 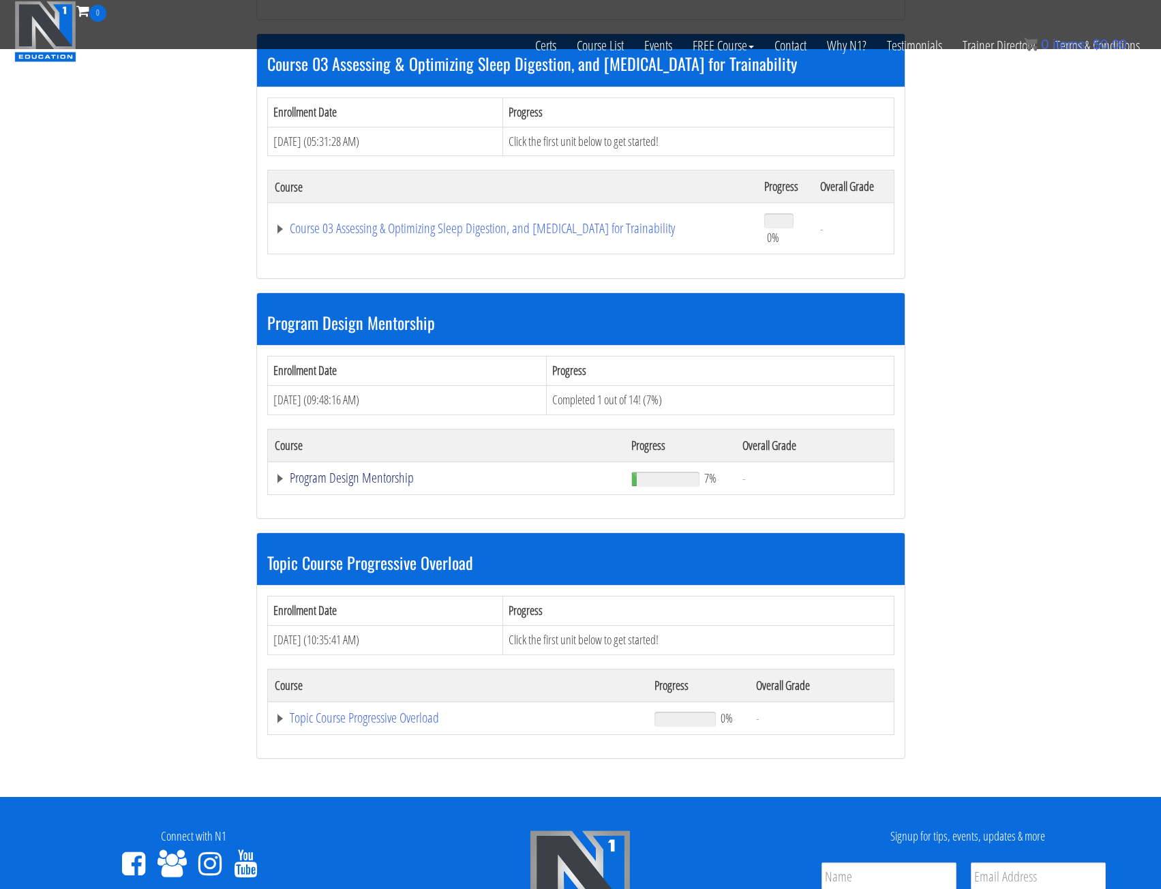 What do you see at coordinates (581, 323) in the screenshot?
I see `h3: Program Design Mentorship` at bounding box center [581, 323].